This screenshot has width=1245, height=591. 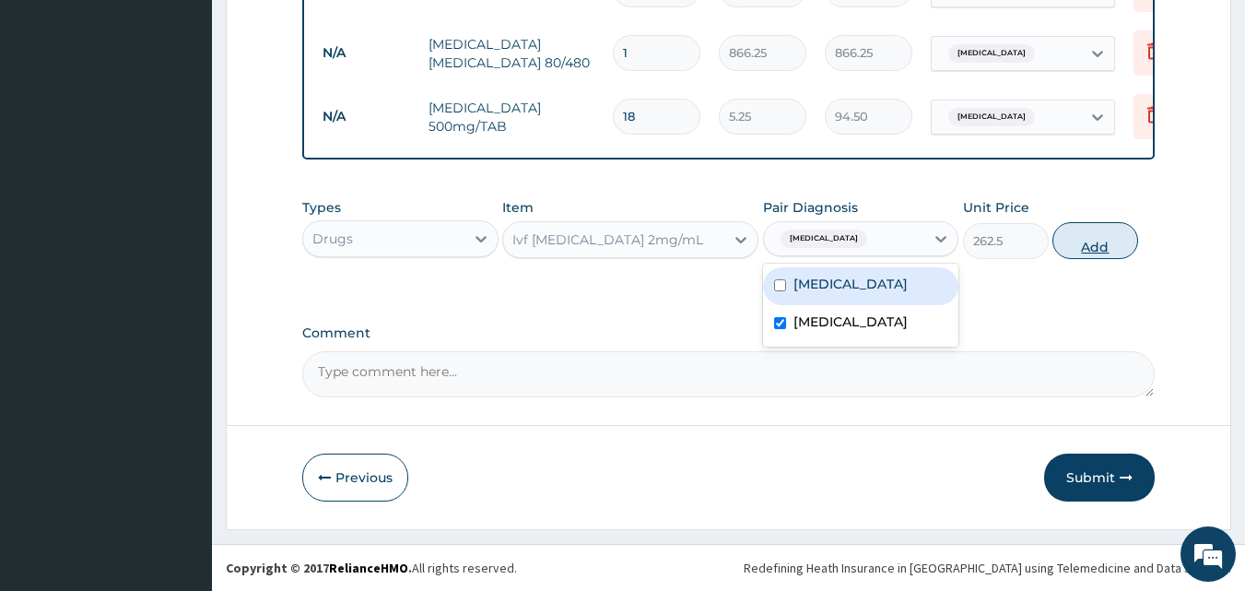 What do you see at coordinates (203, 115) in the screenshot?
I see `div: Chat with us now` at bounding box center [203, 115].